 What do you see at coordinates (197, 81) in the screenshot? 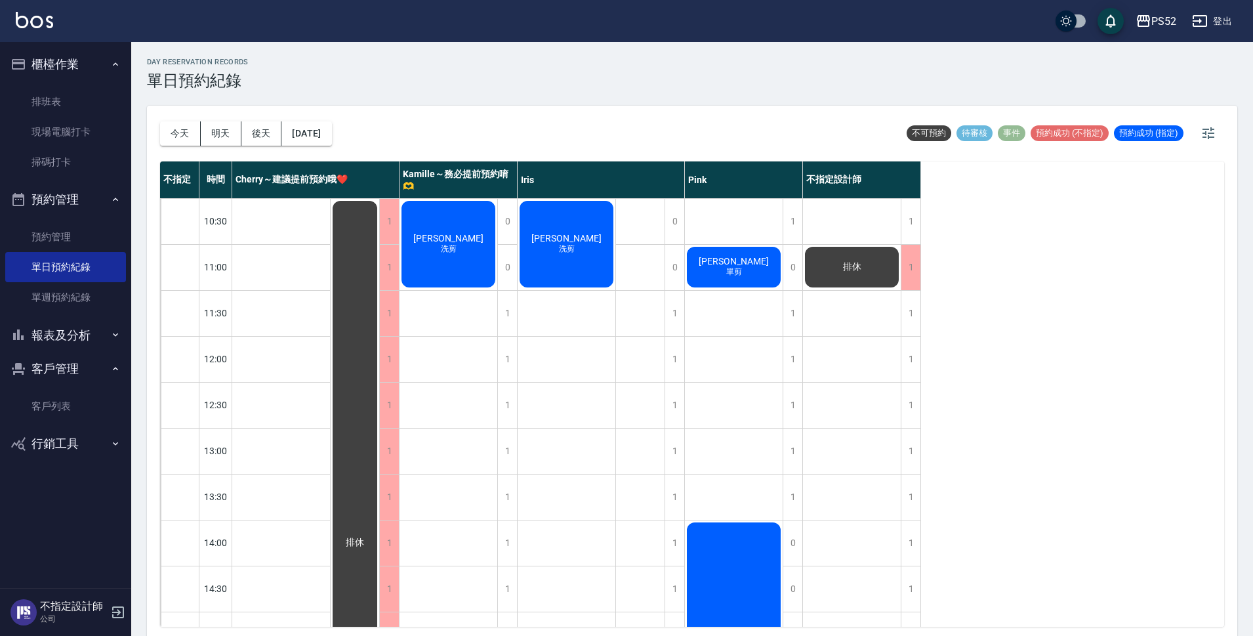
I see `h3: 單日預約紀錄` at bounding box center [197, 81].